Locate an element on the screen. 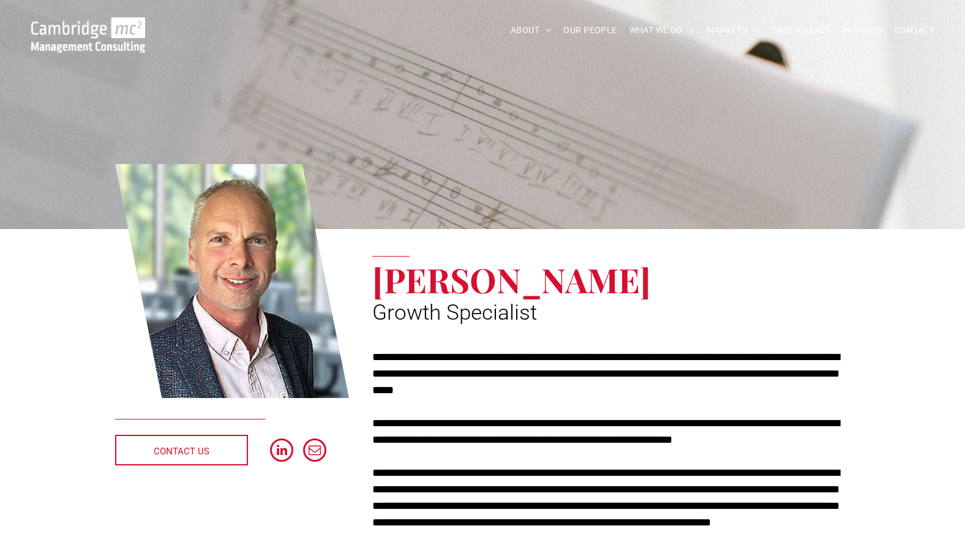 The width and height of the screenshot is (965, 534). a: CASE STUDIES is located at coordinates (801, 30).